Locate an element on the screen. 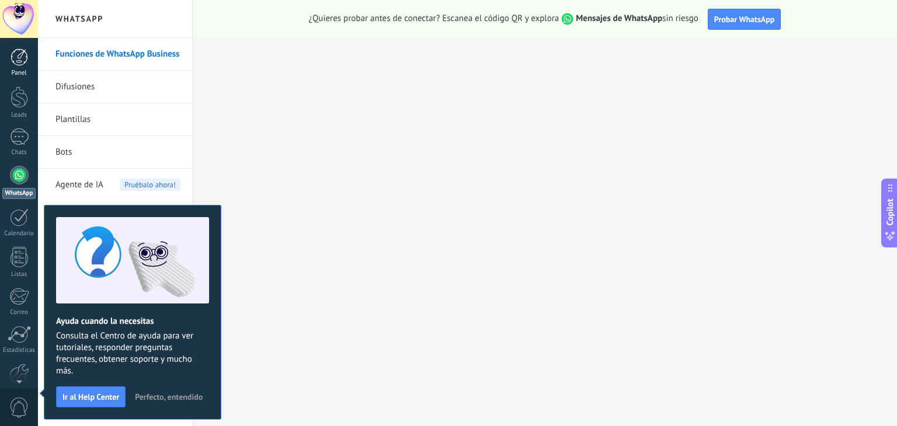 Image resolution: width=897 pixels, height=426 pixels. li: Funciones de WhatsApp Business is located at coordinates (115, 54).